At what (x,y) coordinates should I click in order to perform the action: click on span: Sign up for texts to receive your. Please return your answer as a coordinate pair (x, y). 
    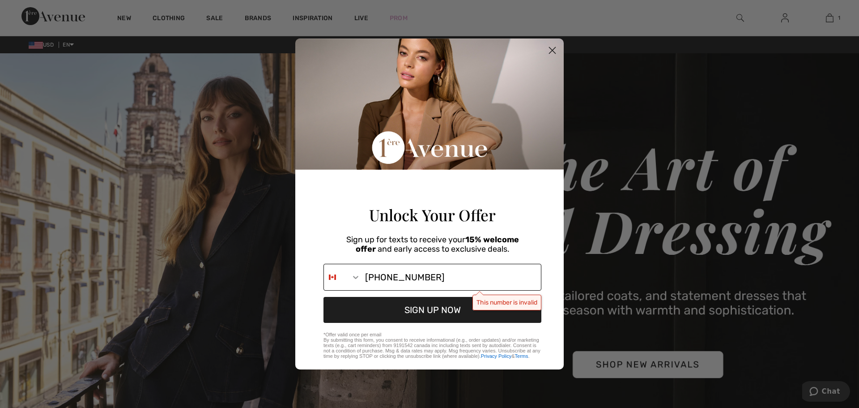
    Looking at the image, I should click on (406, 239).